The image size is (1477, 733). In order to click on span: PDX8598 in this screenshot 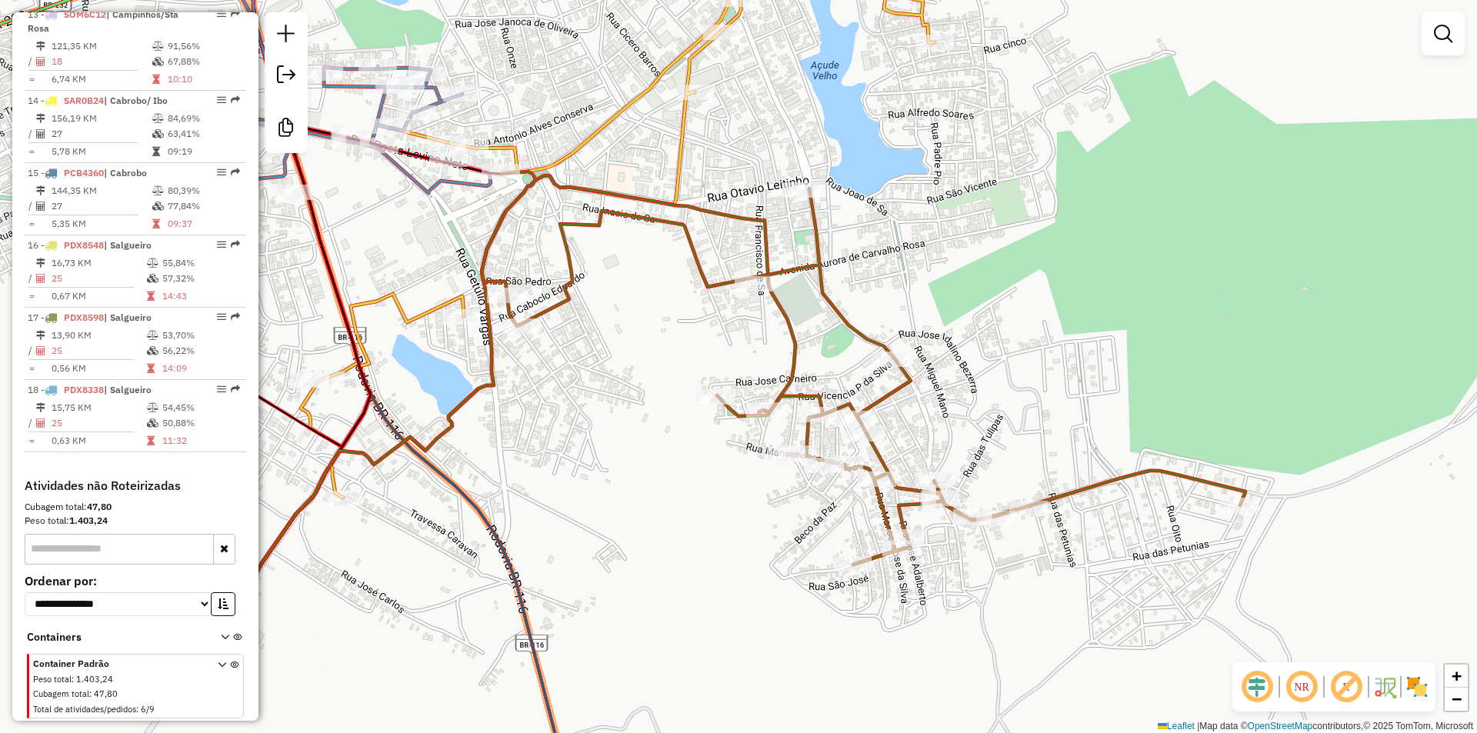, I will do `click(84, 317)`.